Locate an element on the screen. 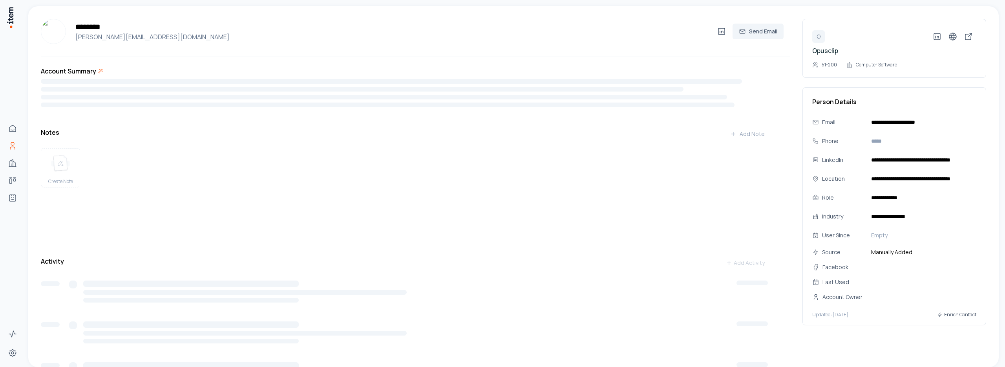 Image resolution: width=1005 pixels, height=367 pixels. div: Industry is located at coordinates (843, 216).